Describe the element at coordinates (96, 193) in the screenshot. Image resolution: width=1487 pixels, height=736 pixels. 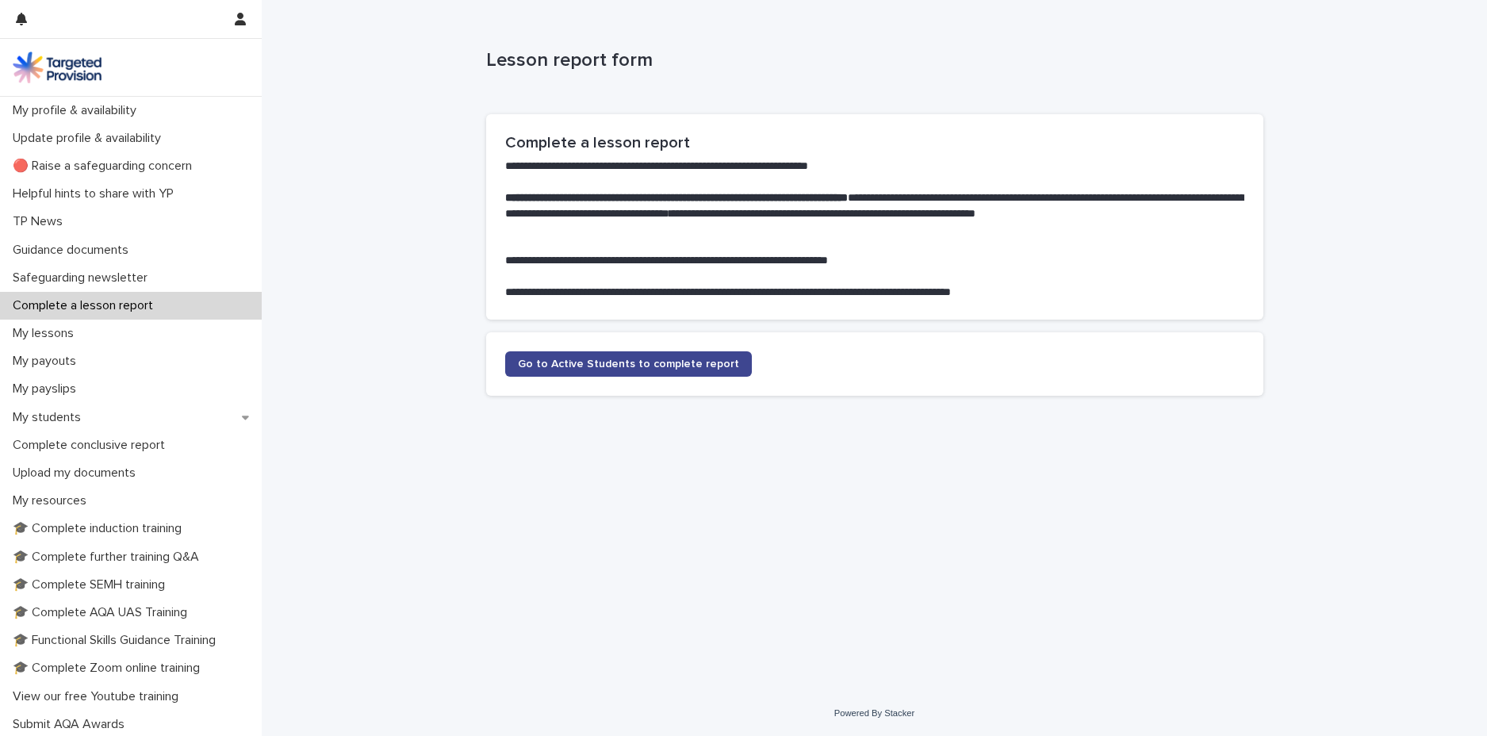
I see `p: Helpful hints to share with YP` at that location.